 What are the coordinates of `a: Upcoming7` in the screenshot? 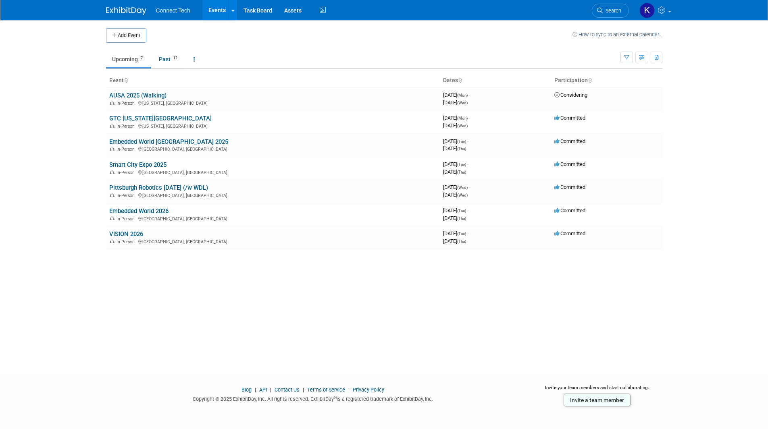 It's located at (129, 59).